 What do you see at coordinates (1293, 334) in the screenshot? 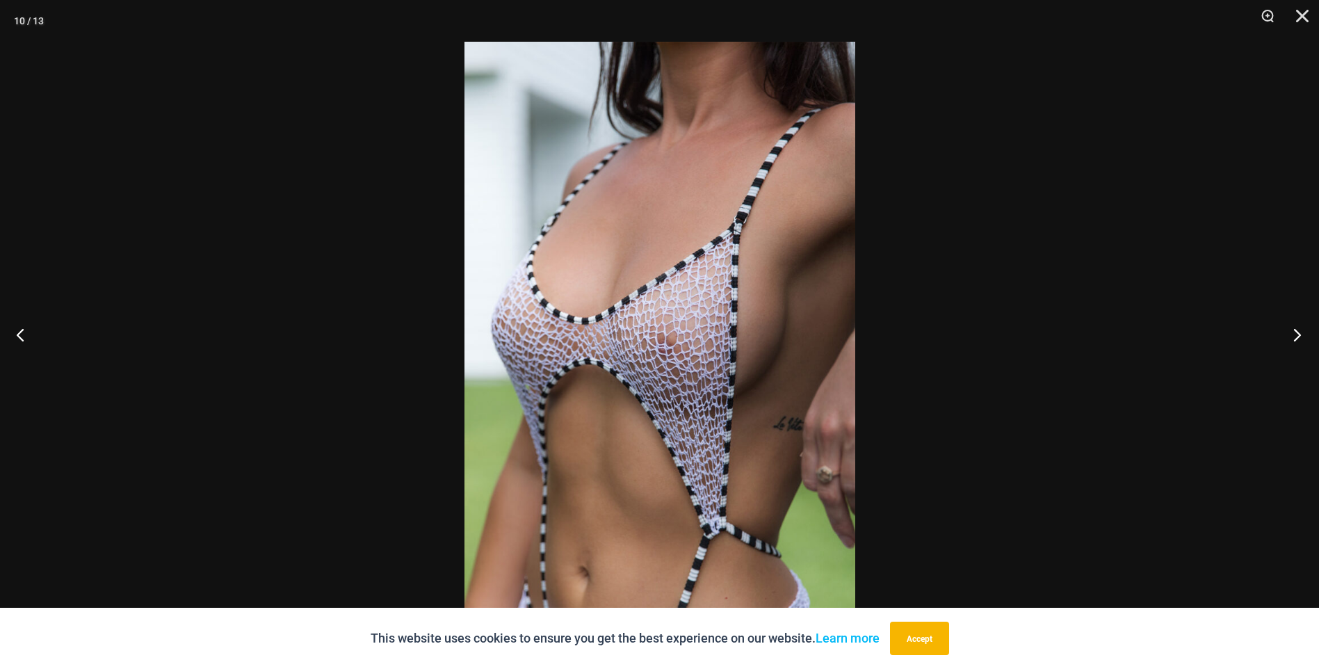
I see `button: Next` at bounding box center [1293, 334].